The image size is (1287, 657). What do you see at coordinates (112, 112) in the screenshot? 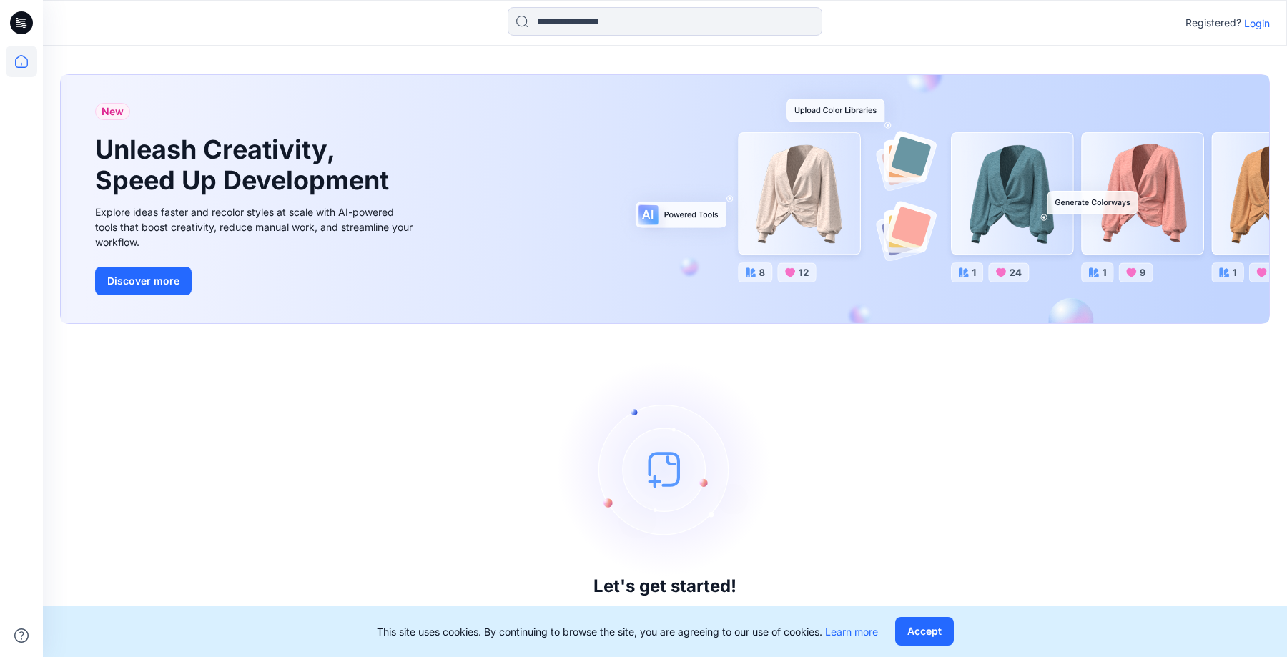
I see `span: New` at bounding box center [112, 112].